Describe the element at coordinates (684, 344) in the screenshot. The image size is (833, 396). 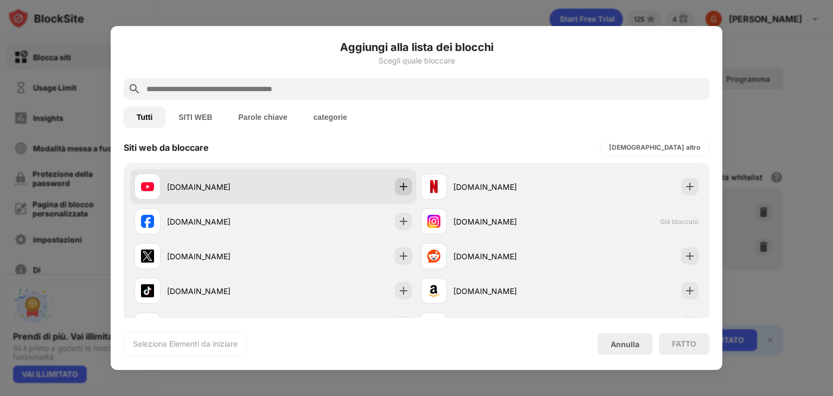
I see `div: FATTO` at that location.